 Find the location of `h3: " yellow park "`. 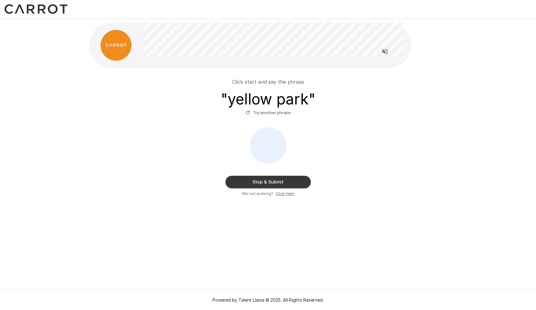

h3: " yellow park " is located at coordinates (268, 99).